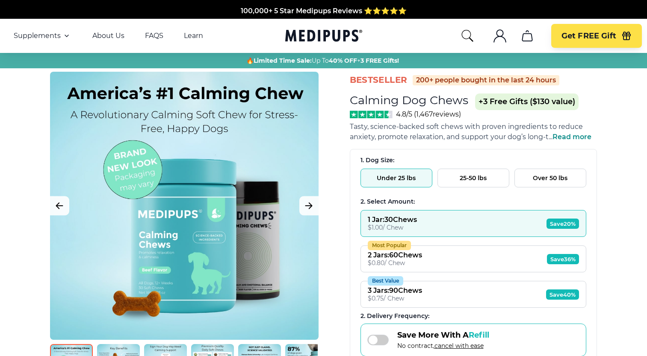  I want to click on div: $ 1.00 / Chew, so click(392, 228).